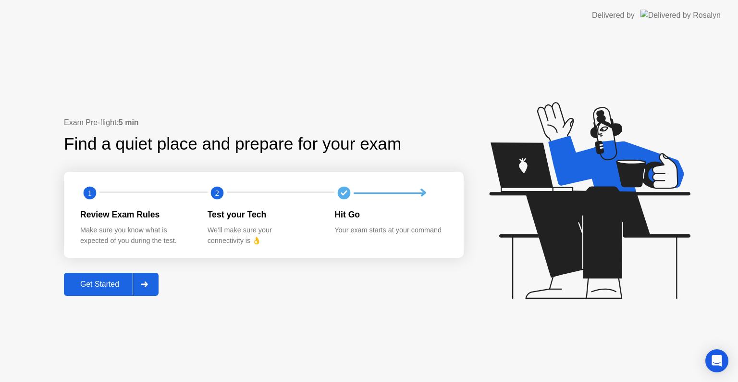 This screenshot has width=738, height=382. Describe the element at coordinates (129, 122) in the screenshot. I see `b: 5 min` at that location.